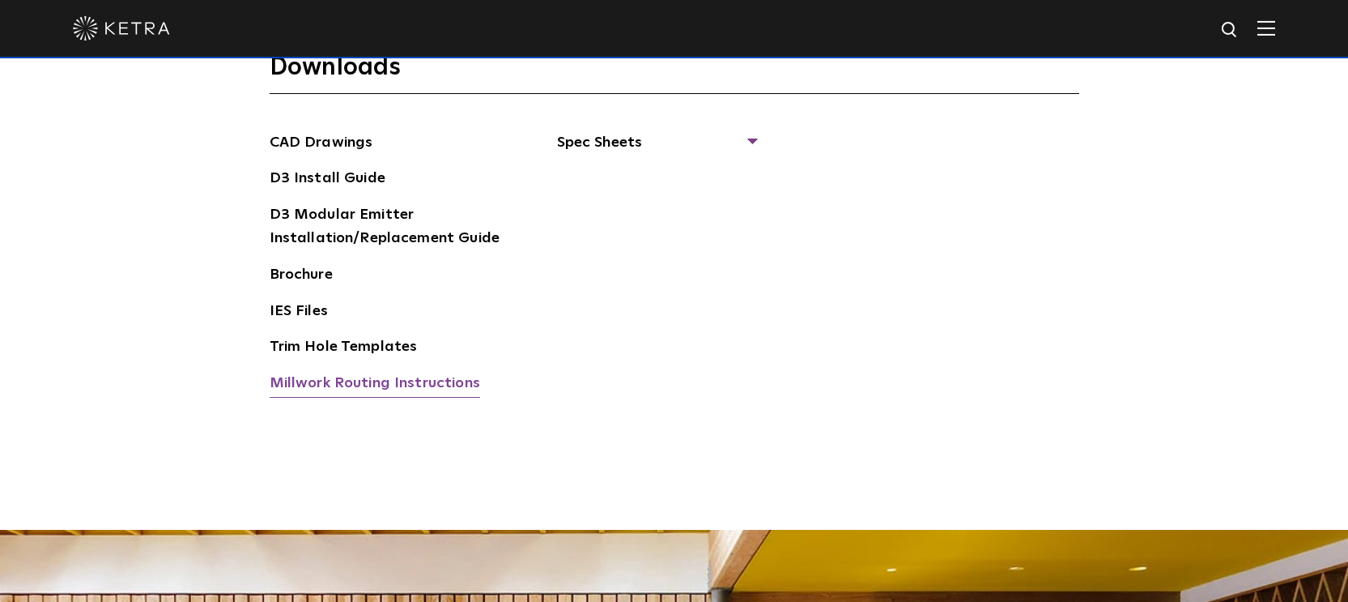 The width and height of the screenshot is (1348, 602). I want to click on img: search icon, so click(1230, 30).